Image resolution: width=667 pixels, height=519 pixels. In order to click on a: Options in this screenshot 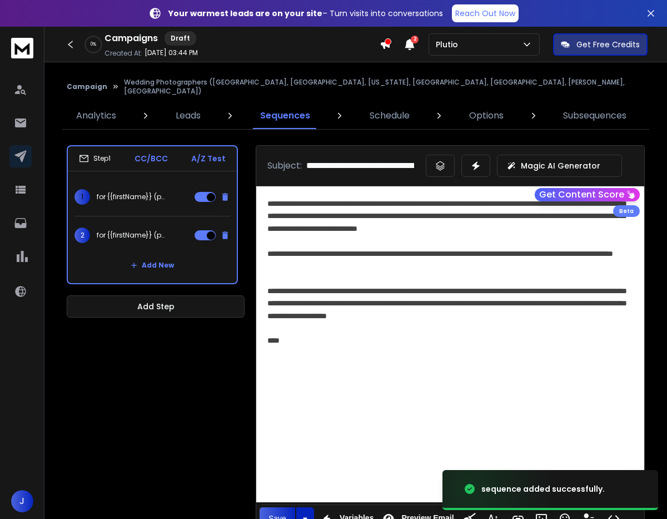, I will do `click(486, 116)`.